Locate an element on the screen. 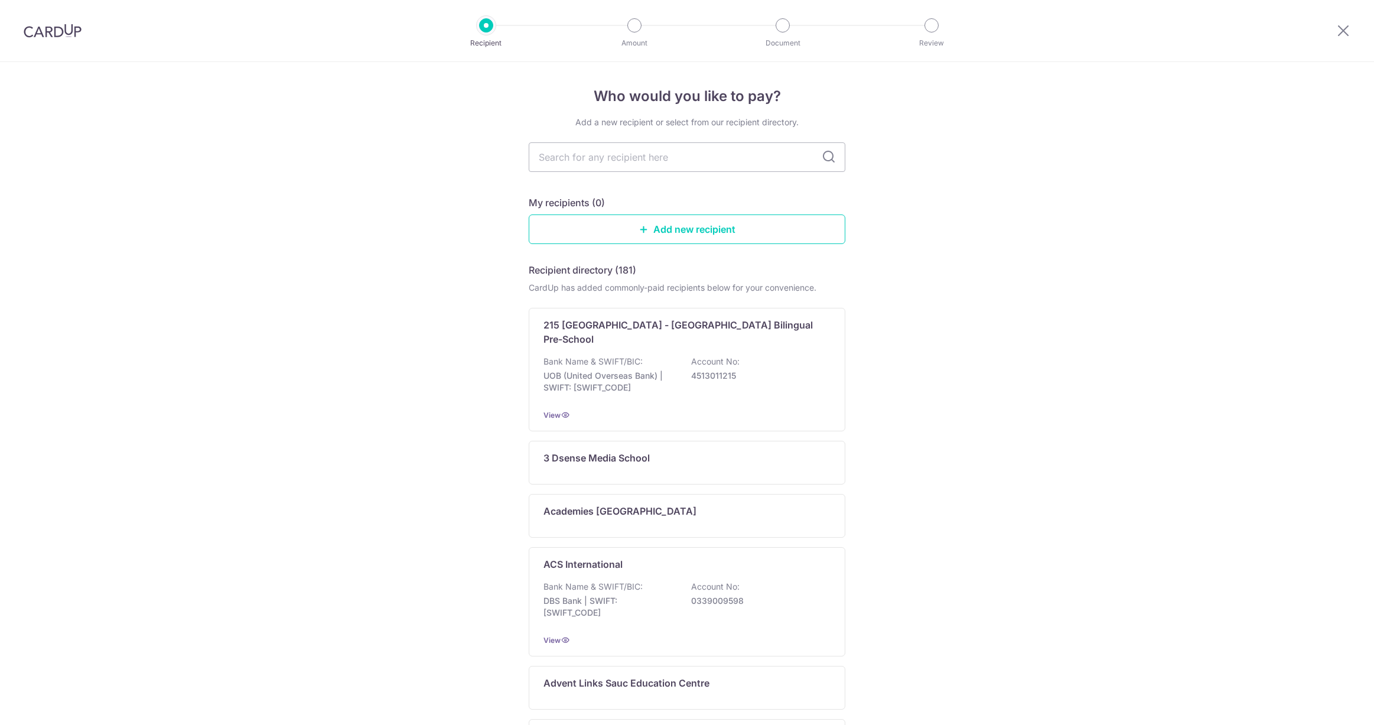  div: CardUp has added commonly-paid recipients below for your convenience. is located at coordinates (687, 288).